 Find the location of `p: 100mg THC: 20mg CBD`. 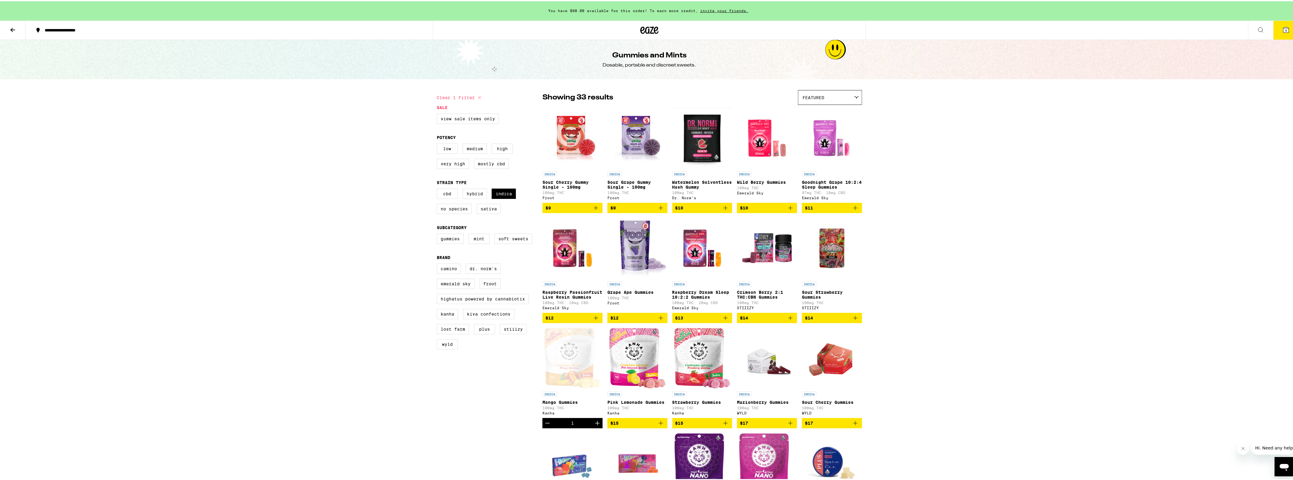

p: 100mg THC: 20mg CBD is located at coordinates (702, 301).